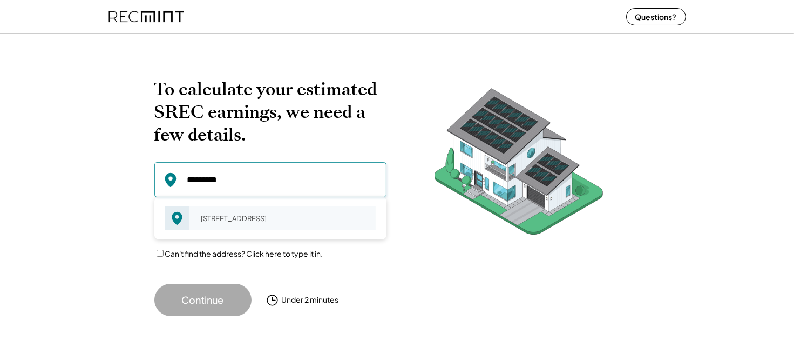  What do you see at coordinates (519, 164) in the screenshot?
I see `img: RecMintArtboard%207.png` at bounding box center [519, 164].